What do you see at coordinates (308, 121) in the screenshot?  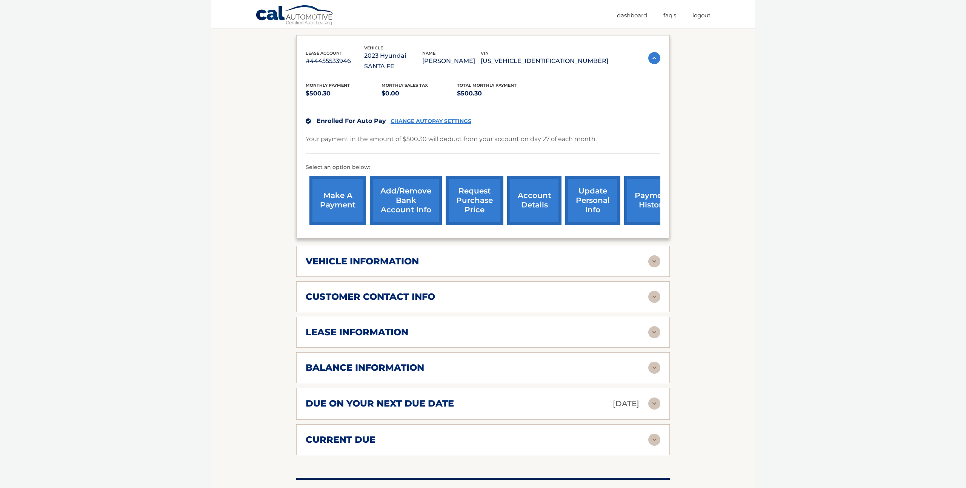 I see `img: check.svg` at bounding box center [308, 121].